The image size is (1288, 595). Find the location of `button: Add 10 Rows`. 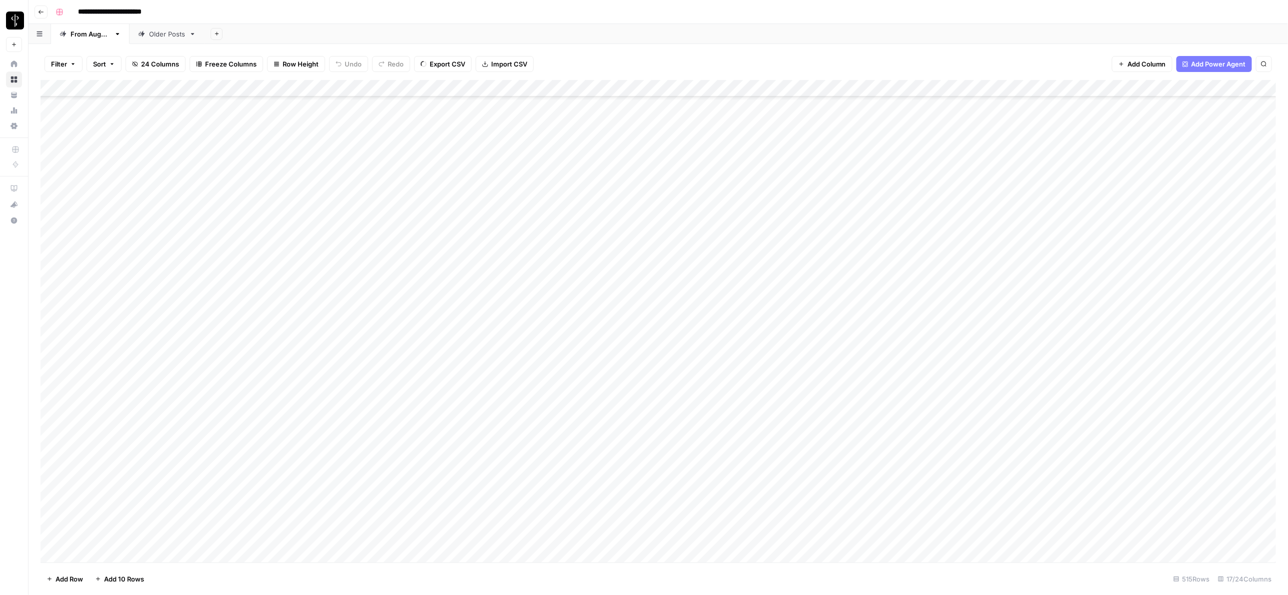

button: Add 10 Rows is located at coordinates (120, 579).